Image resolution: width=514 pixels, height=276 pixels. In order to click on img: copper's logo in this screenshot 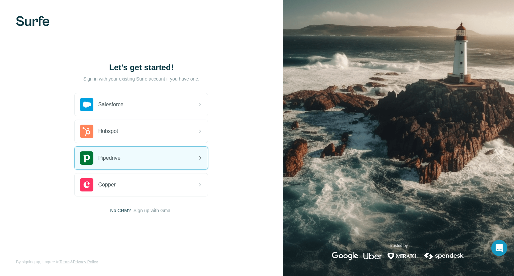, I will do `click(87, 185)`.